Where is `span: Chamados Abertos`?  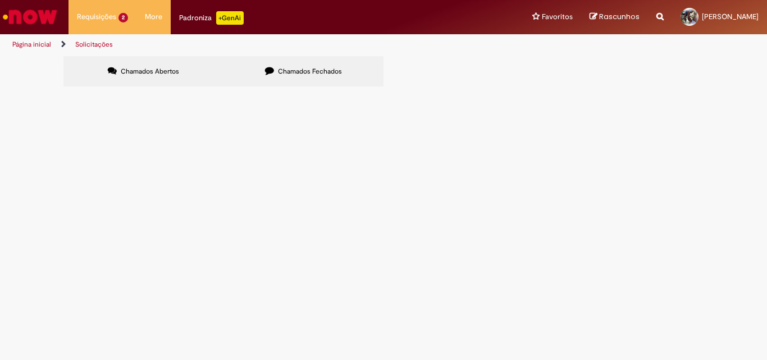 span: Chamados Abertos is located at coordinates (150, 71).